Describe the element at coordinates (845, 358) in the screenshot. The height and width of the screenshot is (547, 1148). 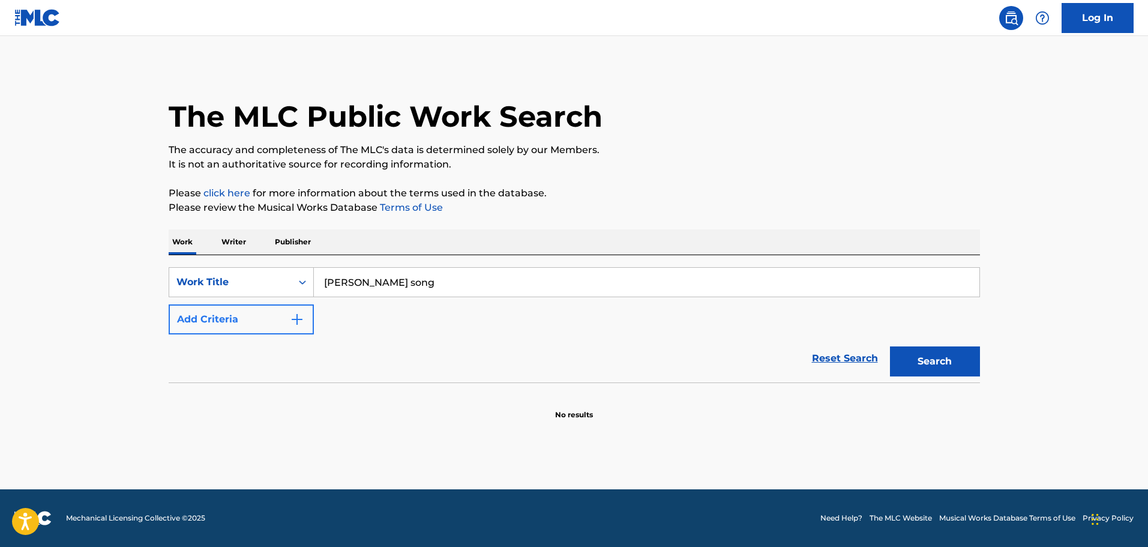
I see `a: Reset Search` at that location.